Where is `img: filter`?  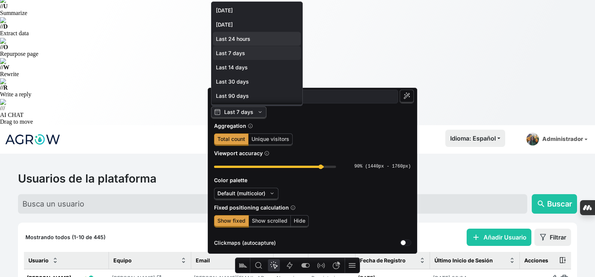 img: filter is located at coordinates (543, 237).